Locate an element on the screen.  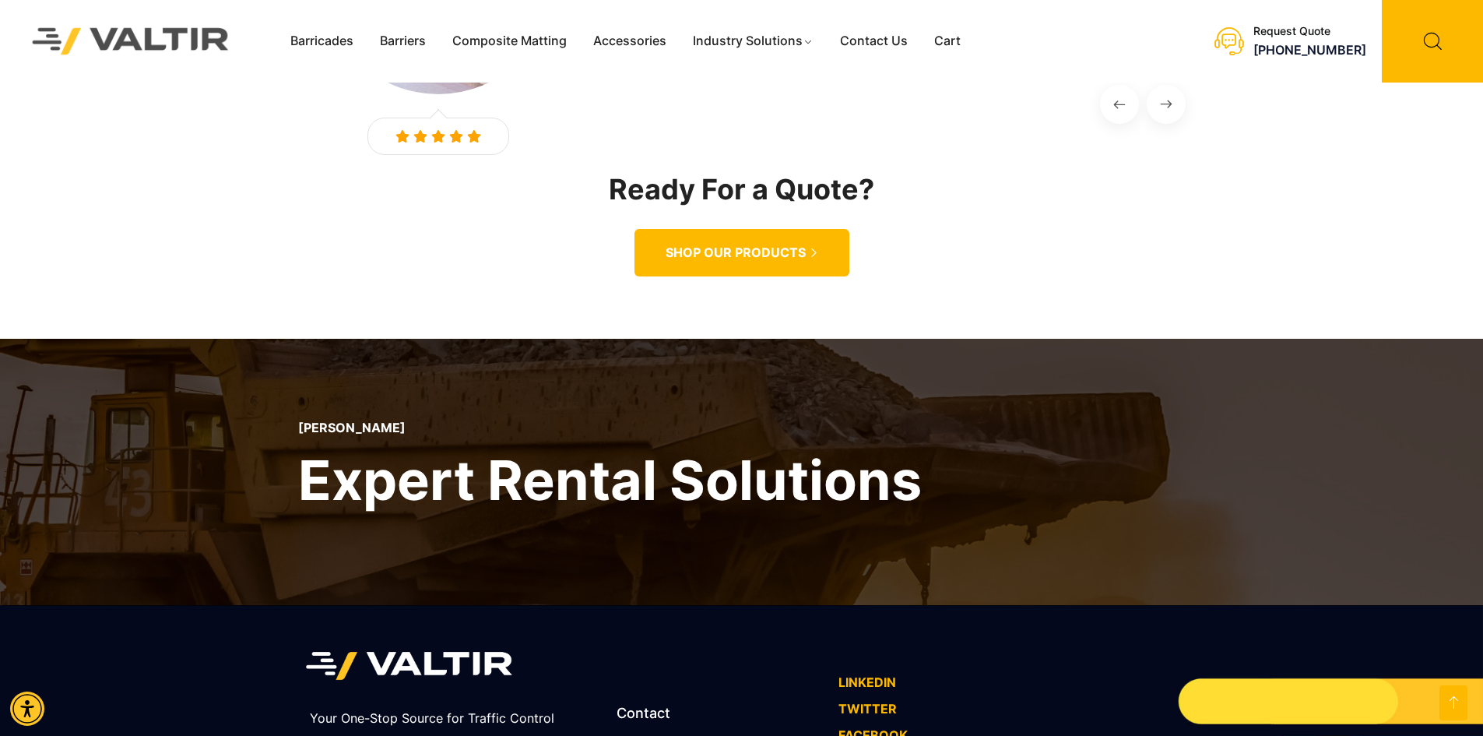
h2: Ready For a Quote? is located at coordinates (742, 190).